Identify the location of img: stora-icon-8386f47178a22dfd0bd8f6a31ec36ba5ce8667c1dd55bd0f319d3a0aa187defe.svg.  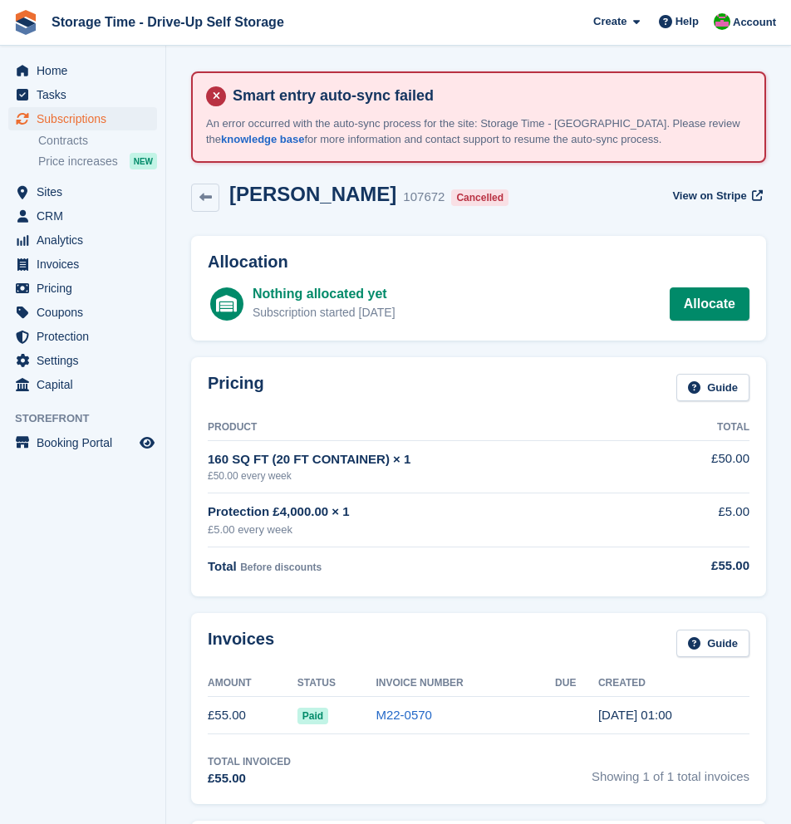
(26, 22).